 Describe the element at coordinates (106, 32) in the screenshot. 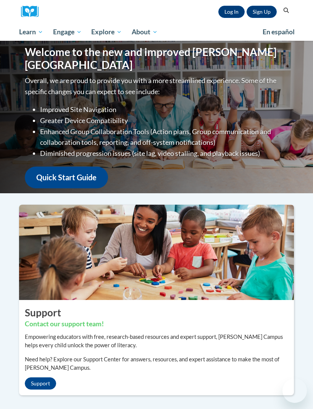

I see `span: Explore` at that location.